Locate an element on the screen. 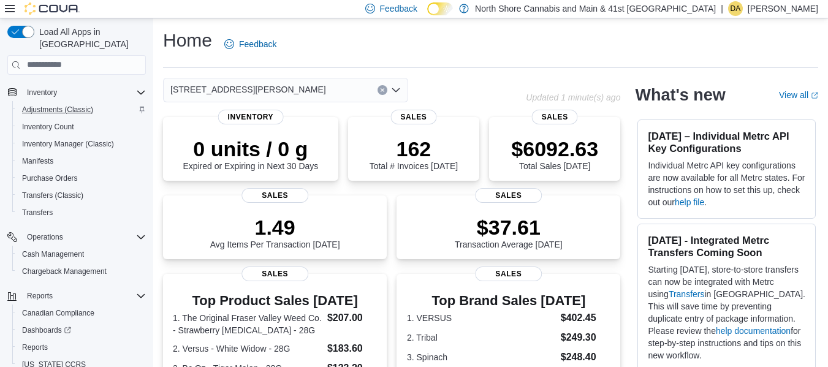 The image size is (828, 367). a: help documentation is located at coordinates (753, 331).